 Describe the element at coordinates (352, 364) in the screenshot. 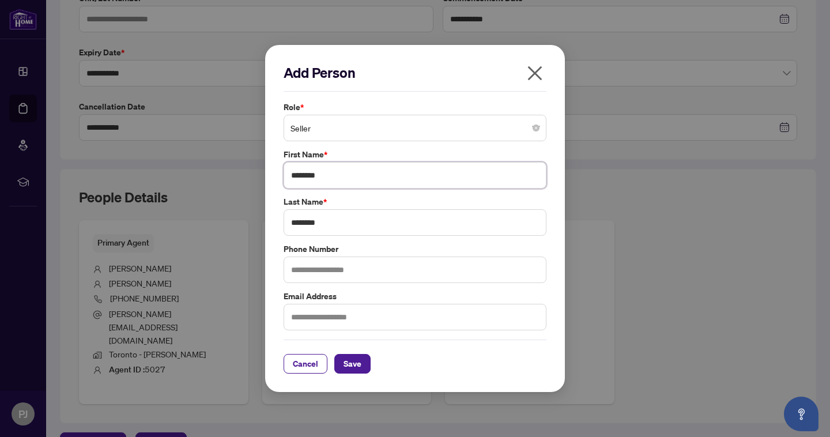

I see `button: Save` at that location.